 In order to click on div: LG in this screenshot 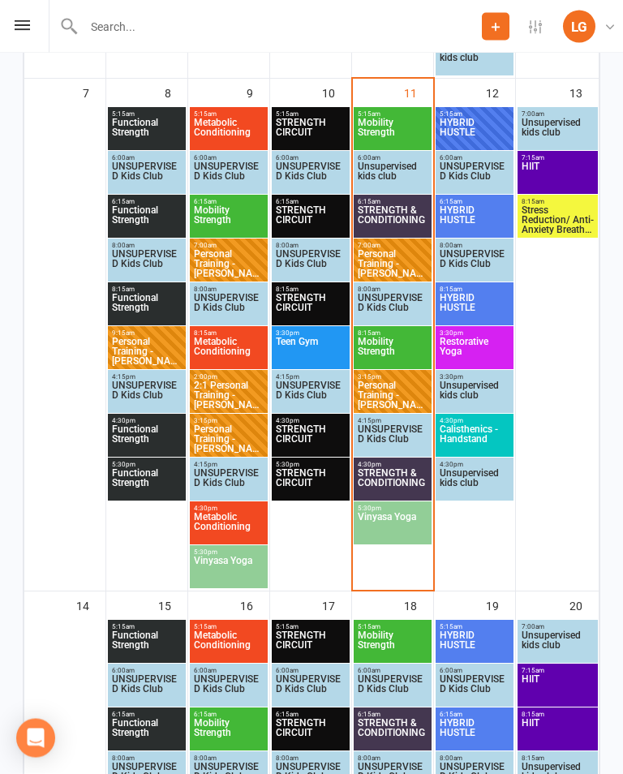, I will do `click(579, 27)`.